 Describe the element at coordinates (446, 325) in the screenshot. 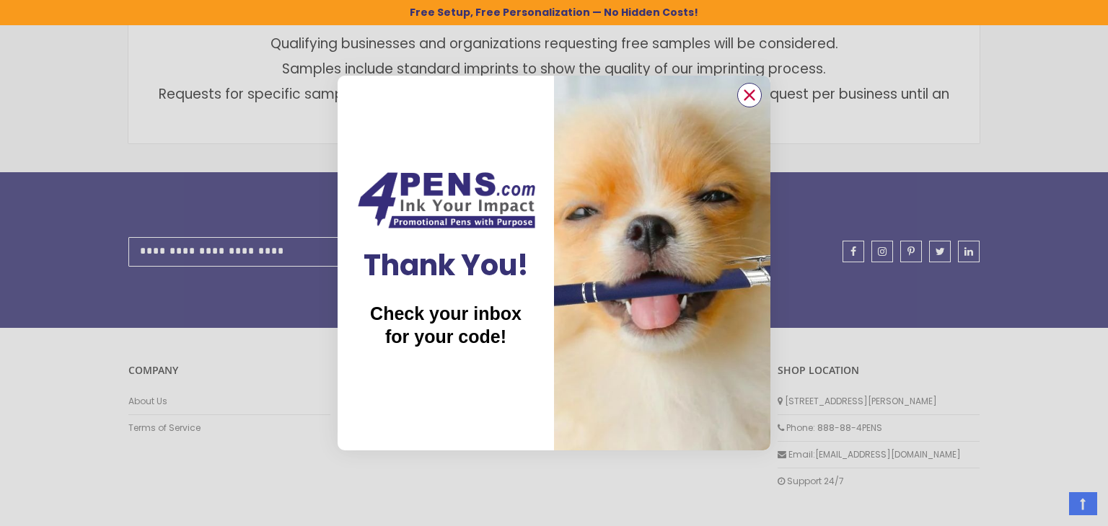

I see `span: Check your inbox for your code!` at that location.